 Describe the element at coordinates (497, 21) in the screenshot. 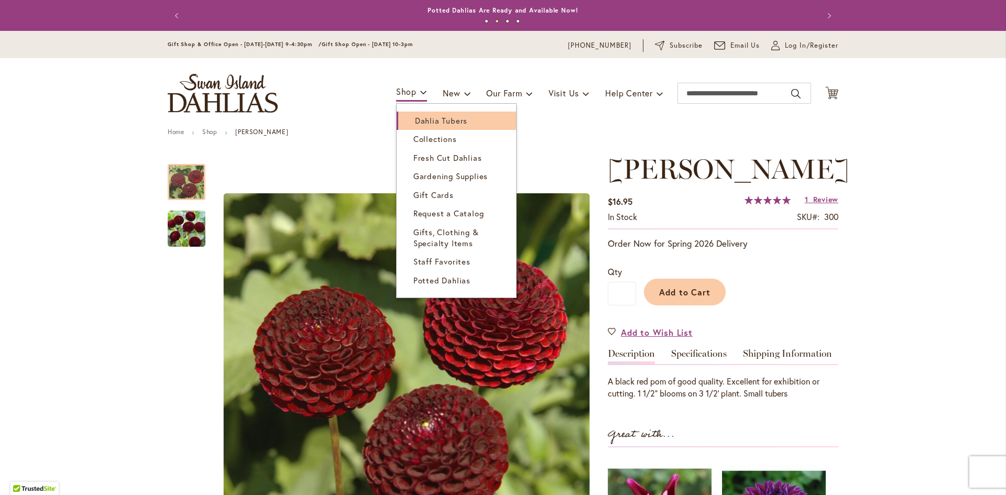

I see `button: 2 of 4` at that location.